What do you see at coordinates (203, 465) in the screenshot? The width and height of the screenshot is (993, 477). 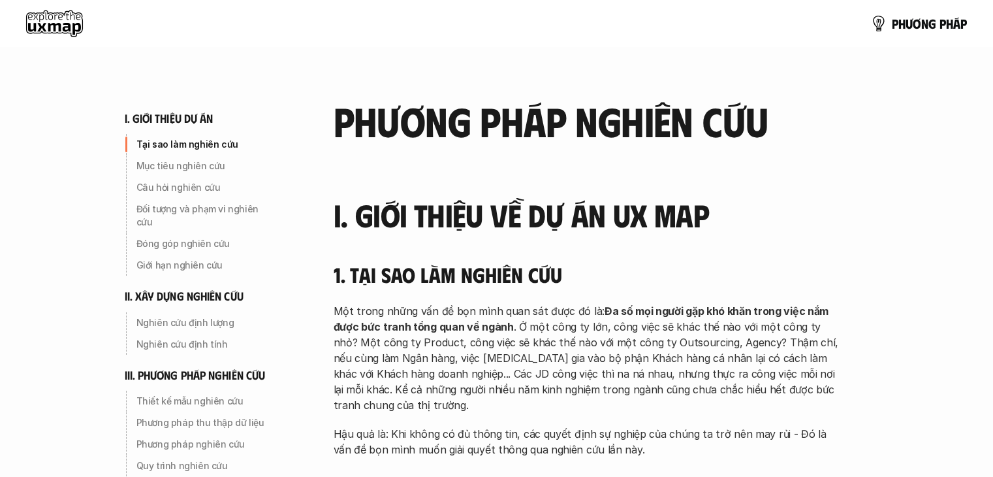 I see `a: Quy trình nghiên cứu` at bounding box center [203, 465].